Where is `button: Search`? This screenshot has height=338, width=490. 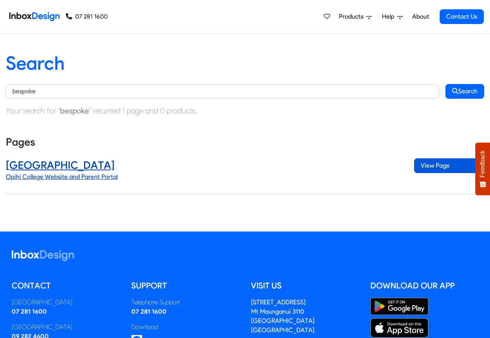 button: Search is located at coordinates (465, 91).